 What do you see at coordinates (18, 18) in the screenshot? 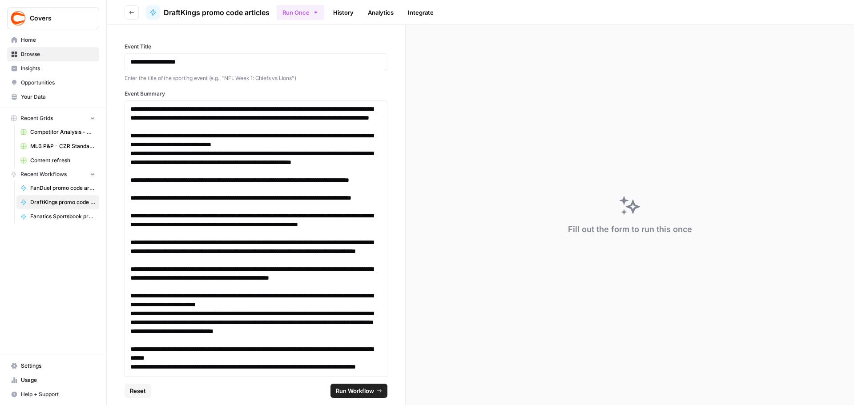
I see `img: Covers Logo` at bounding box center [18, 18].